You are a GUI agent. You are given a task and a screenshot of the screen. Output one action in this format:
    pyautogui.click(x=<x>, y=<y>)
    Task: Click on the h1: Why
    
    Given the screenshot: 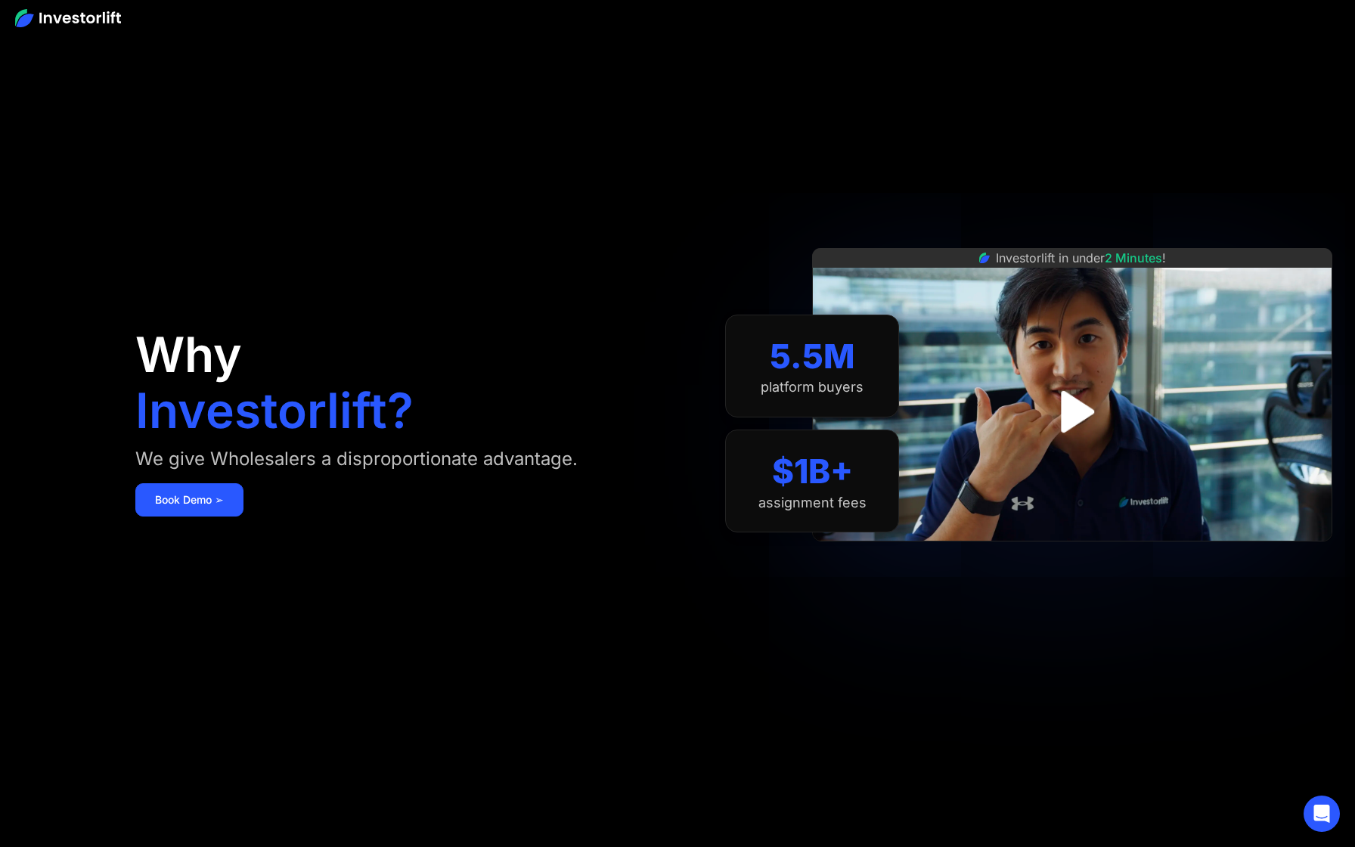 What is the action you would take?
    pyautogui.click(x=188, y=355)
    